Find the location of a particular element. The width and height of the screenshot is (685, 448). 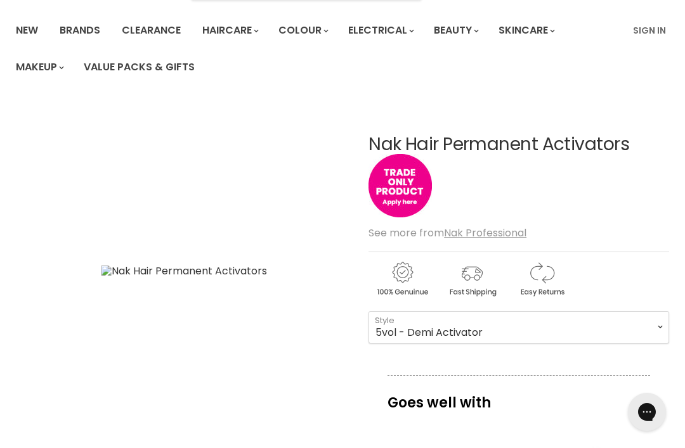

a: New is located at coordinates (27, 30).